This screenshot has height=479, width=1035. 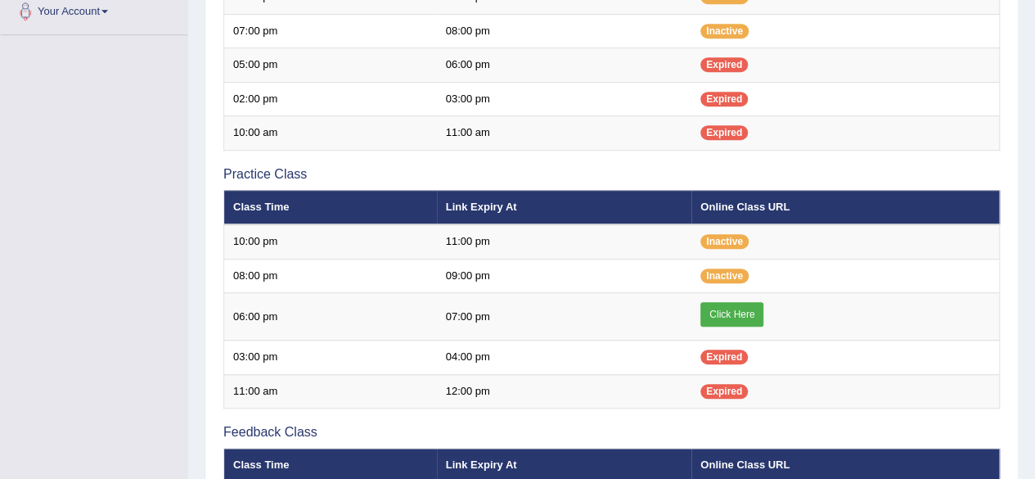 I want to click on h3: Practice Class, so click(x=611, y=174).